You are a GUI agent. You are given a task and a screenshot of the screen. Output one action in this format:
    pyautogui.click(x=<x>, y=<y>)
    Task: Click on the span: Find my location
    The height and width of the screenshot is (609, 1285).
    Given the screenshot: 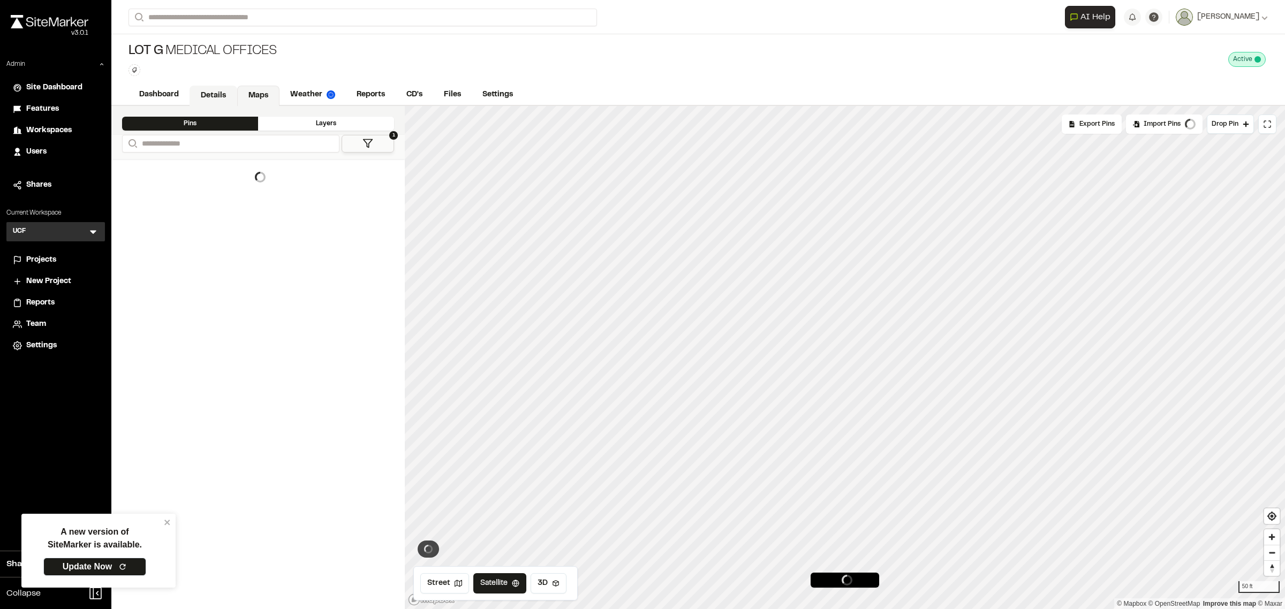 What is the action you would take?
    pyautogui.click(x=1272, y=516)
    